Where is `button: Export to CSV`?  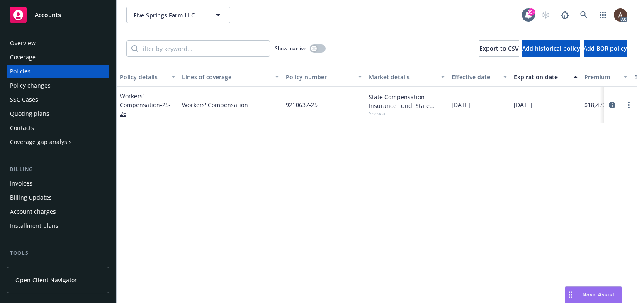
button: Export to CSV is located at coordinates (499, 49).